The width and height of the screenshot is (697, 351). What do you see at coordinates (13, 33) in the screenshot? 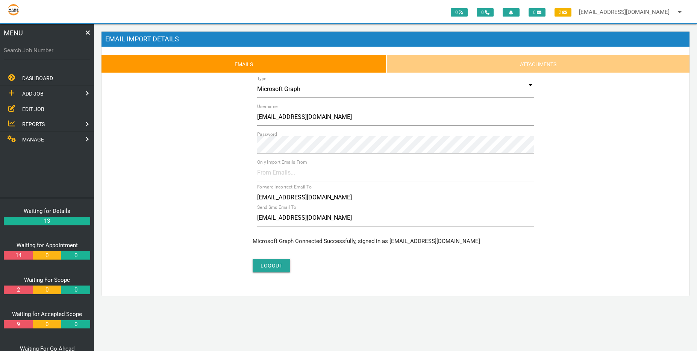
I see `span: MENU` at bounding box center [13, 33].